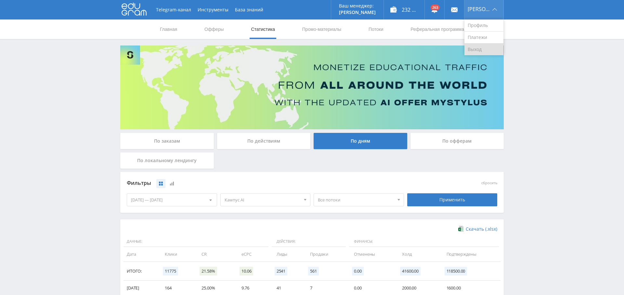 The width and height of the screenshot is (624, 295). Describe the element at coordinates (356, 200) in the screenshot. I see `span: Все потоки` at that location.